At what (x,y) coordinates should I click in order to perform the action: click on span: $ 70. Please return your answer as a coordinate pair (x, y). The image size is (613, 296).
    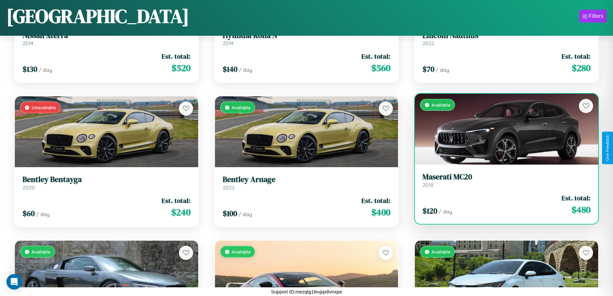
    Looking at the image, I should click on (428, 69).